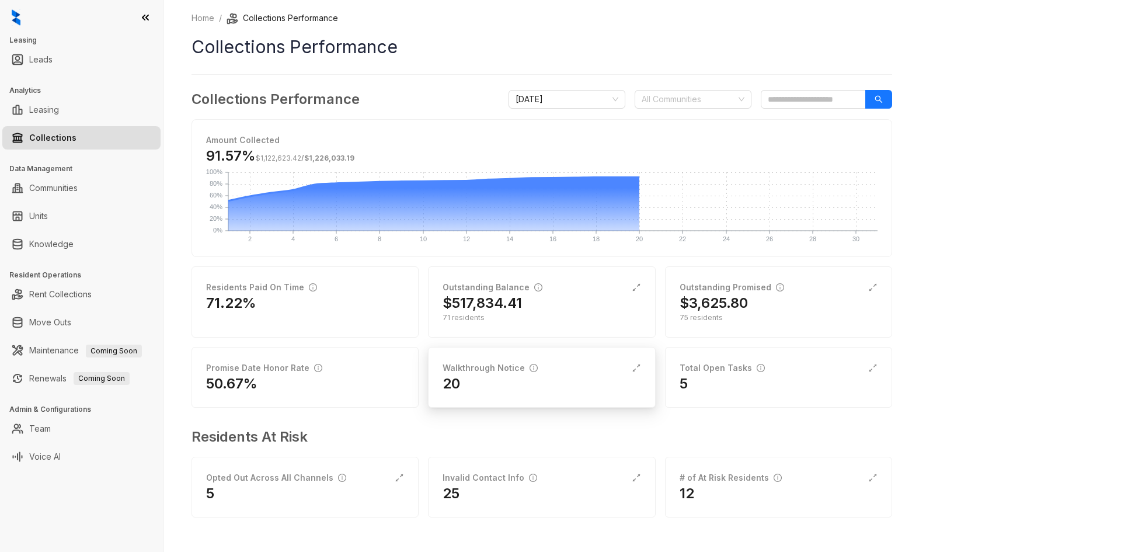 The width and height of the screenshot is (1121, 552). What do you see at coordinates (243, 140) in the screenshot?
I see `strong: Amount Collected` at bounding box center [243, 140].